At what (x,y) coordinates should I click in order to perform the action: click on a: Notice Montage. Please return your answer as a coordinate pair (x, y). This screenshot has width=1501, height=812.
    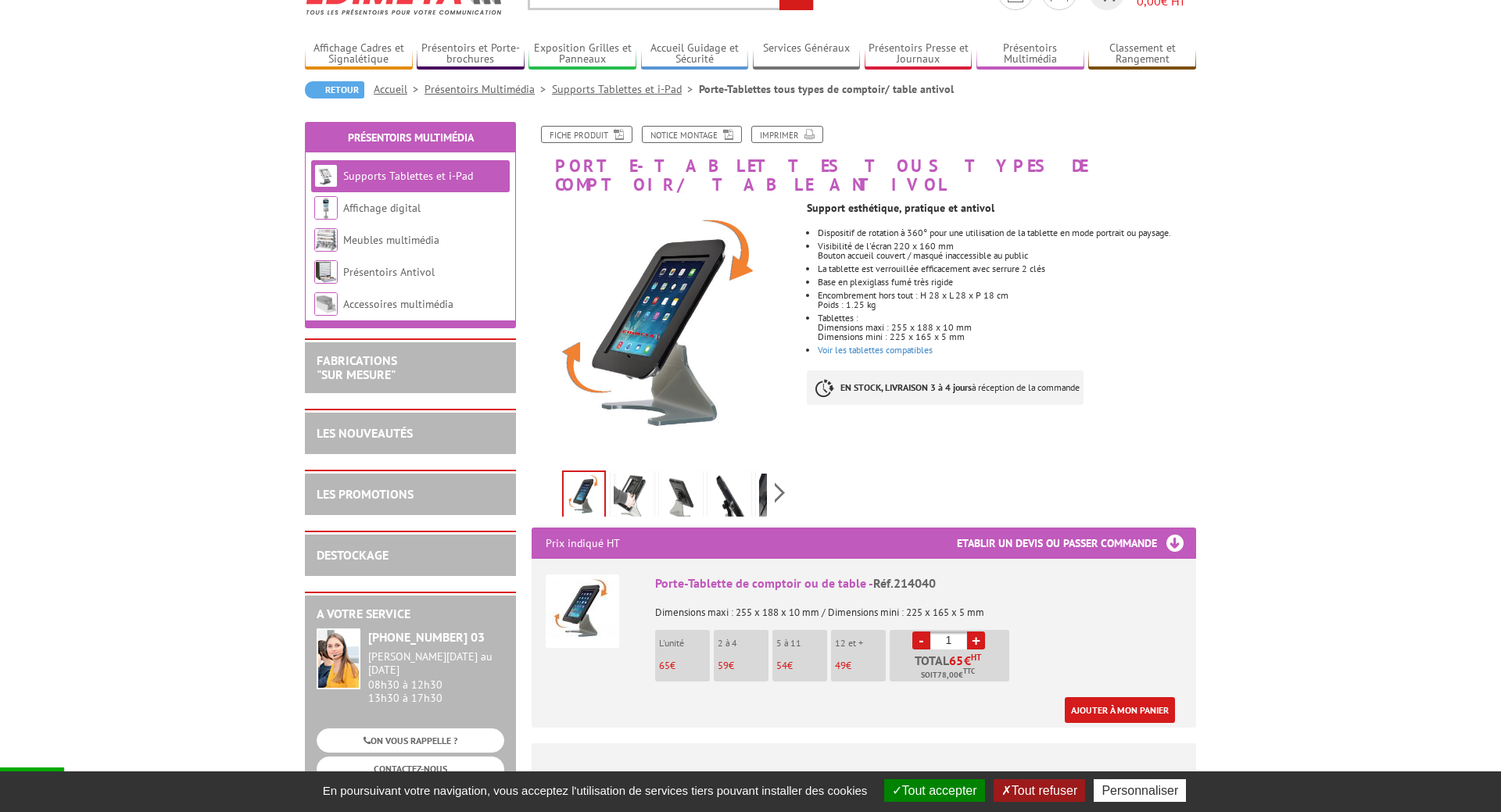
    Looking at the image, I should click on (692, 135).